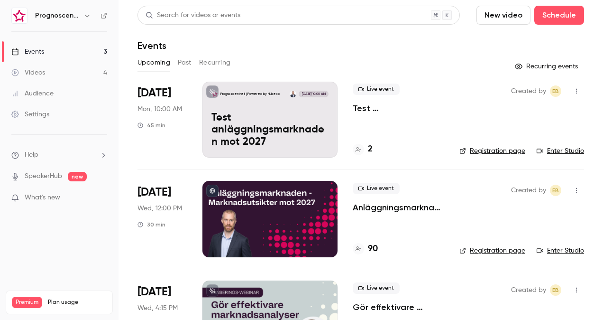  I want to click on h4: 2, so click(370, 149).